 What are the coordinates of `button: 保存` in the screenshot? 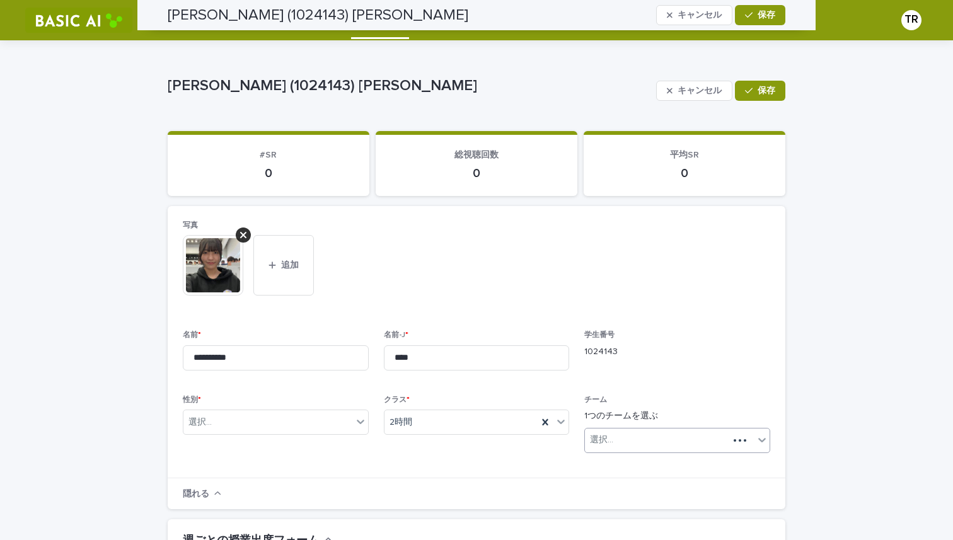 It's located at (760, 91).